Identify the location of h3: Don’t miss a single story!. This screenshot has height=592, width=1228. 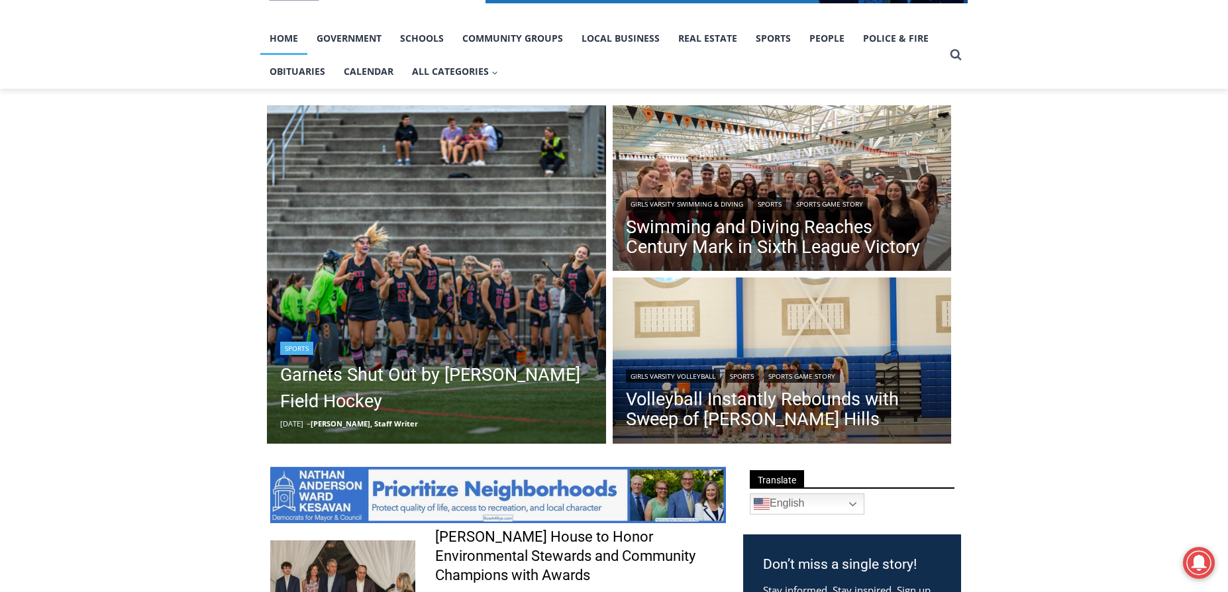
(851, 565).